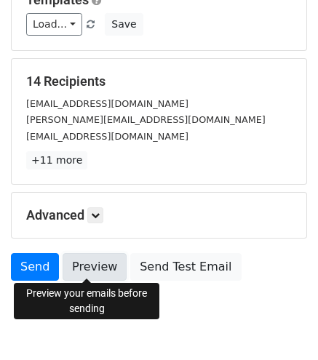 This screenshot has height=360, width=318. Describe the element at coordinates (54, 24) in the screenshot. I see `a: Load...` at that location.